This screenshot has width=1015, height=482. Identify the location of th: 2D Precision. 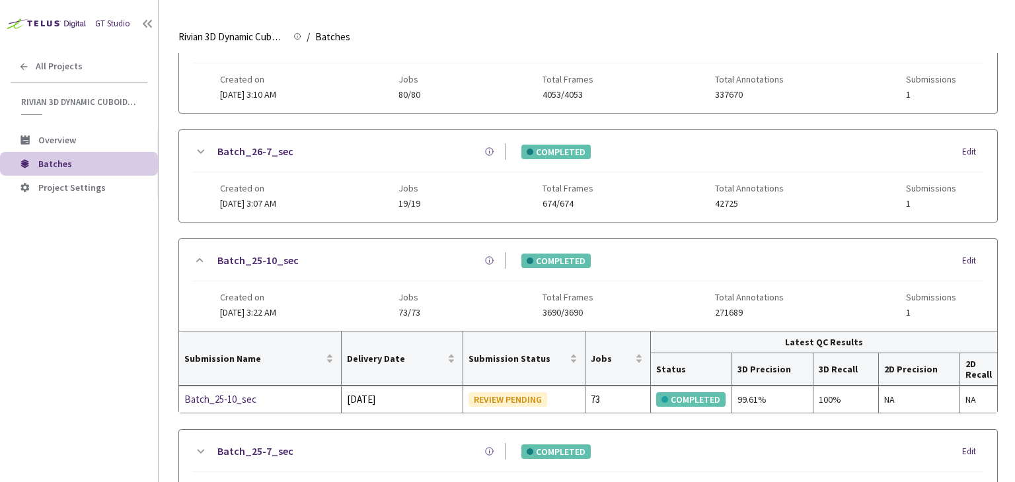
(919, 369).